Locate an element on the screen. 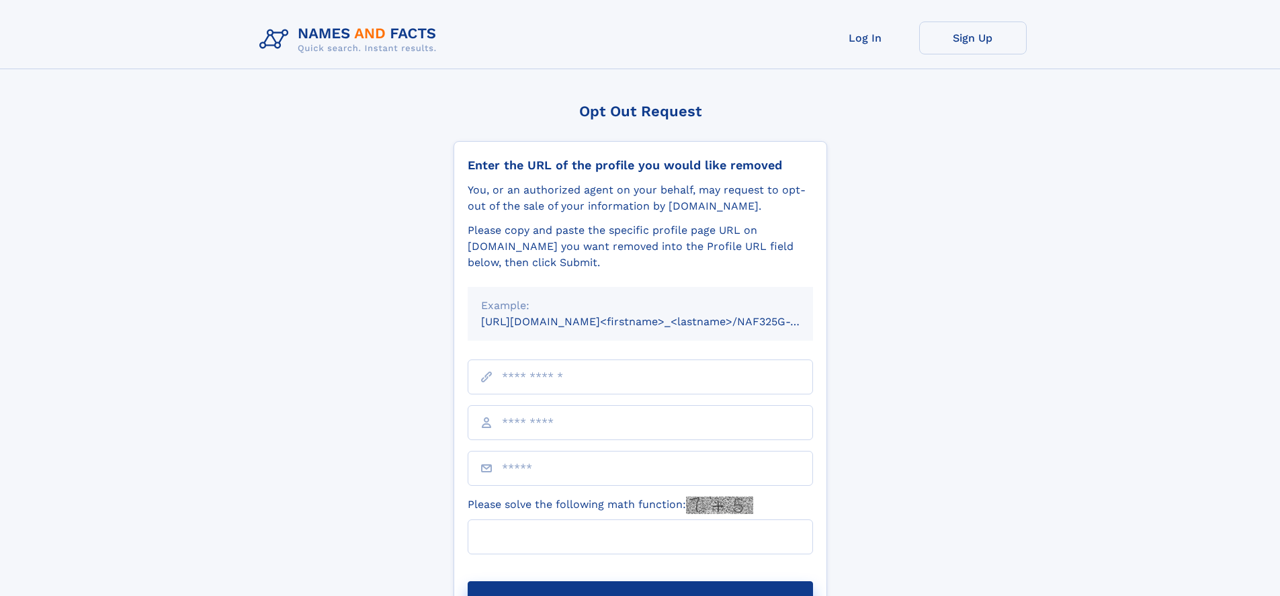  div: You, or an authorized agent on your behalf, may request to opt-out of the sale of your informatio... is located at coordinates (640, 198).